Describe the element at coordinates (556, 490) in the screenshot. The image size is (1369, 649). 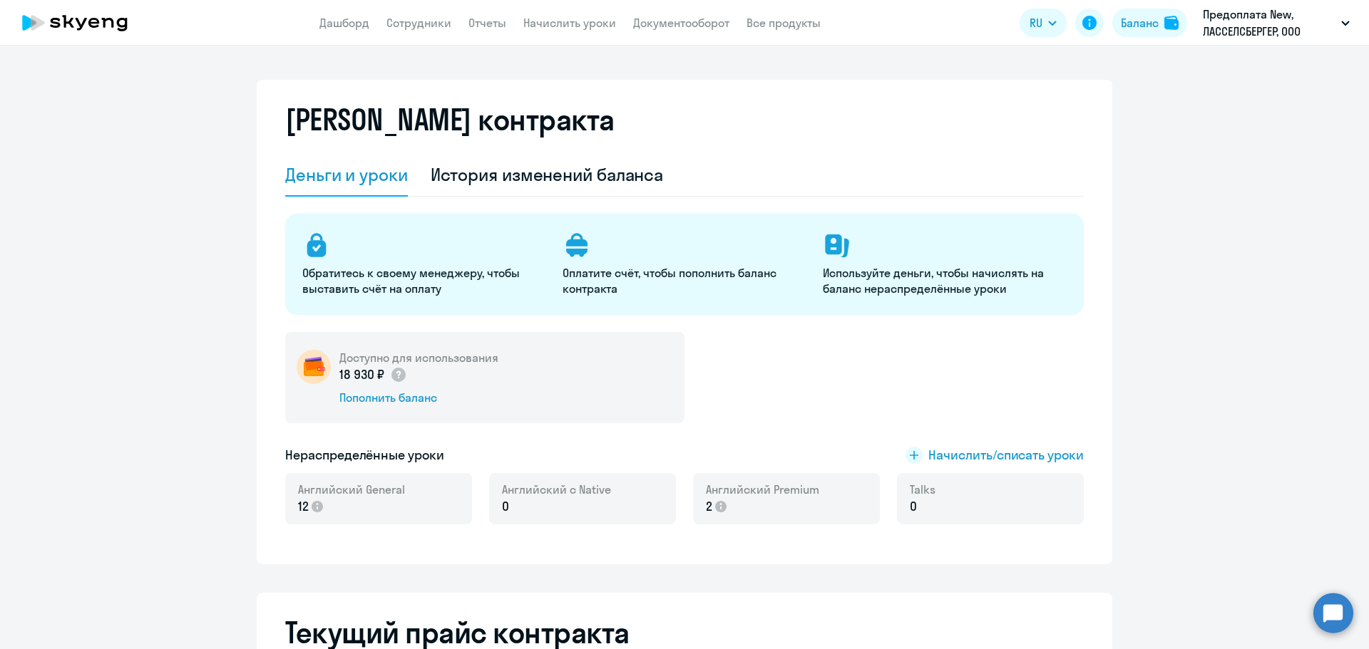
I see `span: Английский с Native` at that location.